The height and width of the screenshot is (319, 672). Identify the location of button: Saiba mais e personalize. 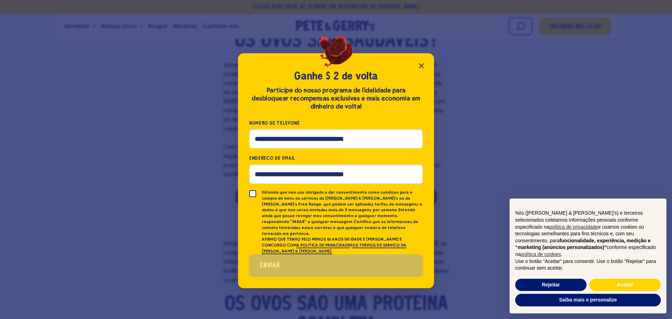
(588, 300).